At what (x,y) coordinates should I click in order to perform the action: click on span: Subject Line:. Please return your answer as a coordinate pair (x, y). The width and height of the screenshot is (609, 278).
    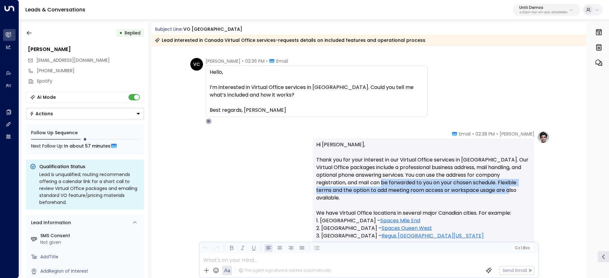
    Looking at the image, I should click on (169, 29).